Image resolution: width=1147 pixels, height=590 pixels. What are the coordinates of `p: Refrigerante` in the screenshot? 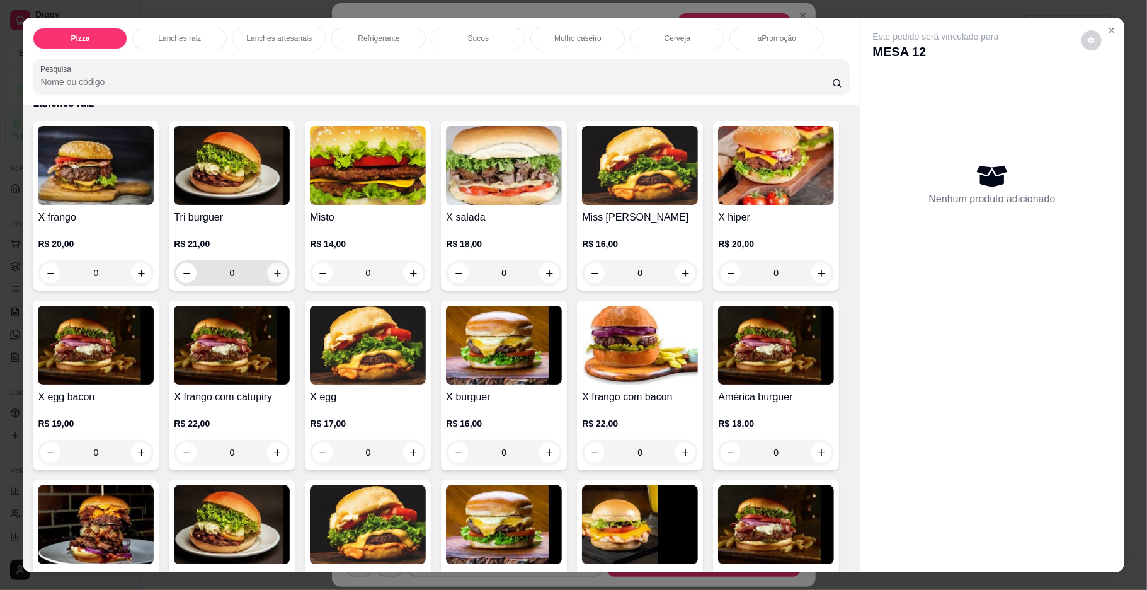 It's located at (379, 38).